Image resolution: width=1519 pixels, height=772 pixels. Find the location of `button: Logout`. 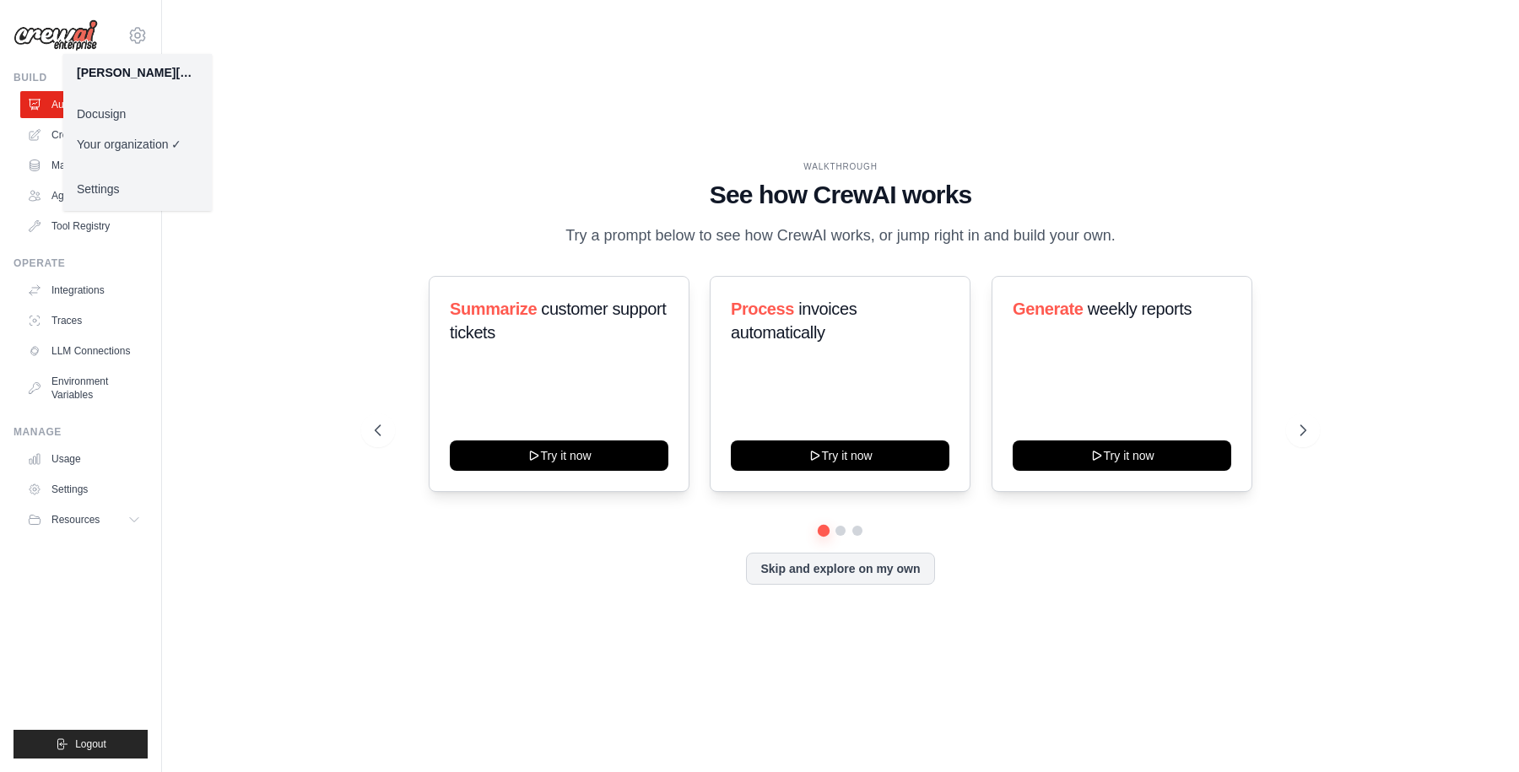

button: Logout is located at coordinates (80, 744).